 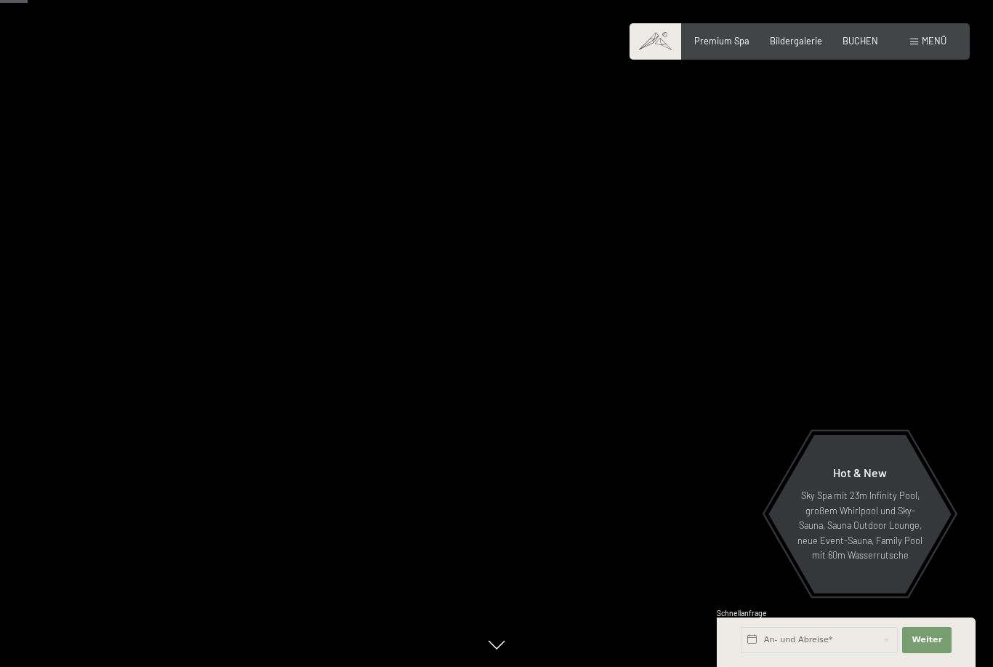 What do you see at coordinates (860, 41) in the screenshot?
I see `a: BUCHEN` at bounding box center [860, 41].